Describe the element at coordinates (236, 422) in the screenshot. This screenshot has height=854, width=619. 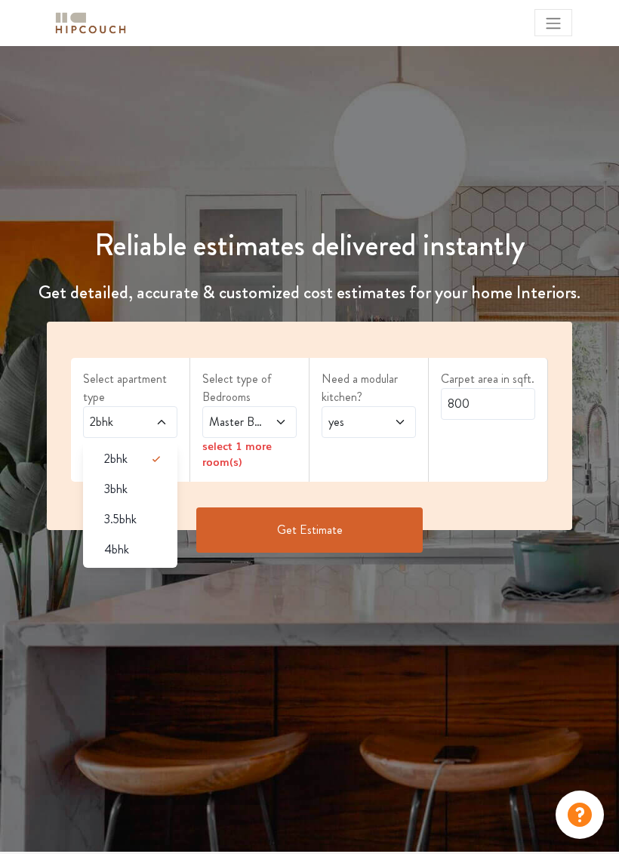
I see `span: Master Bedroom` at that location.